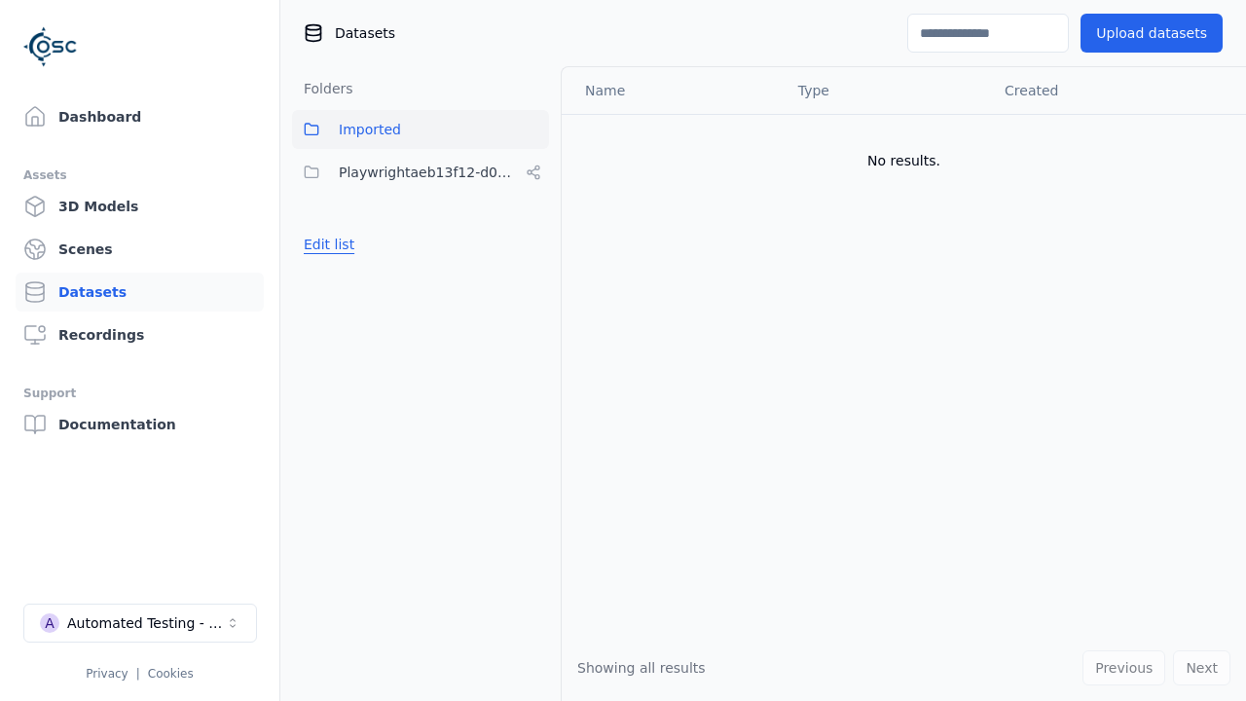 This screenshot has height=701, width=1246. Describe the element at coordinates (1152, 33) in the screenshot. I see `a: Upload datasets` at that location.